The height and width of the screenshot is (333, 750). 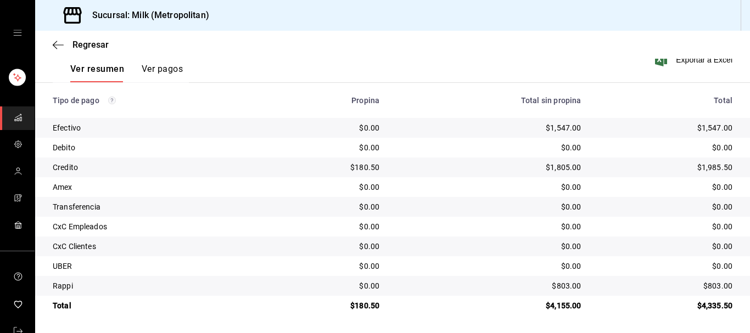 I want to click on div: Efectivo, so click(x=155, y=128).